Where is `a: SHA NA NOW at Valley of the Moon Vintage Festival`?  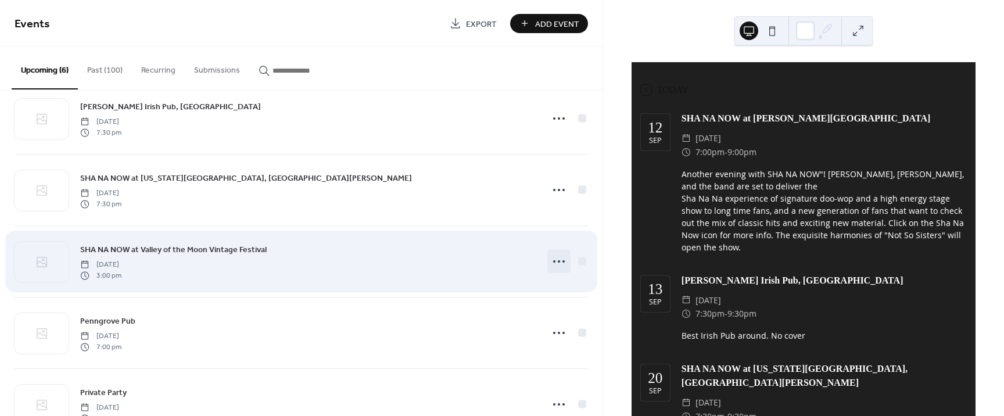 a: SHA NA NOW at Valley of the Moon Vintage Festival is located at coordinates (173, 249).